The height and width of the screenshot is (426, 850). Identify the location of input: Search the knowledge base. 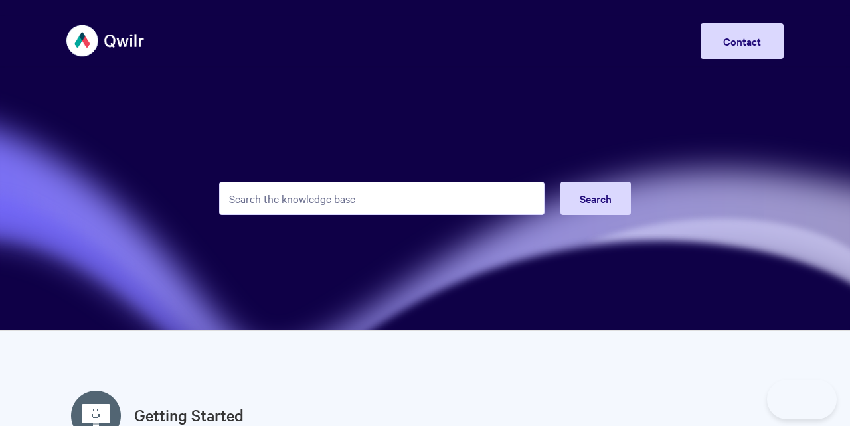
(382, 199).